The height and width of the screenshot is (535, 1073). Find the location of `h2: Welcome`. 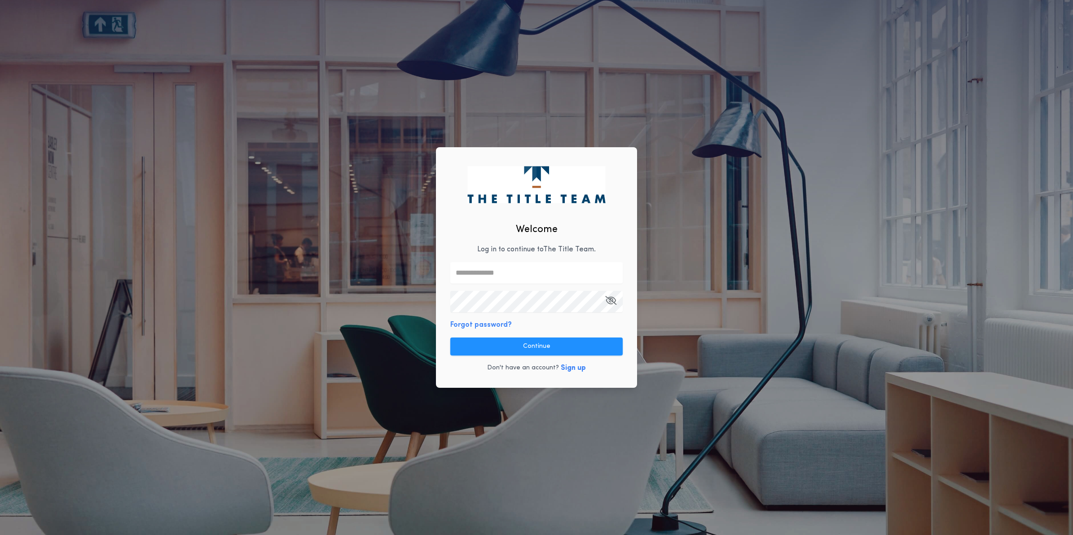

h2: Welcome is located at coordinates (536, 229).